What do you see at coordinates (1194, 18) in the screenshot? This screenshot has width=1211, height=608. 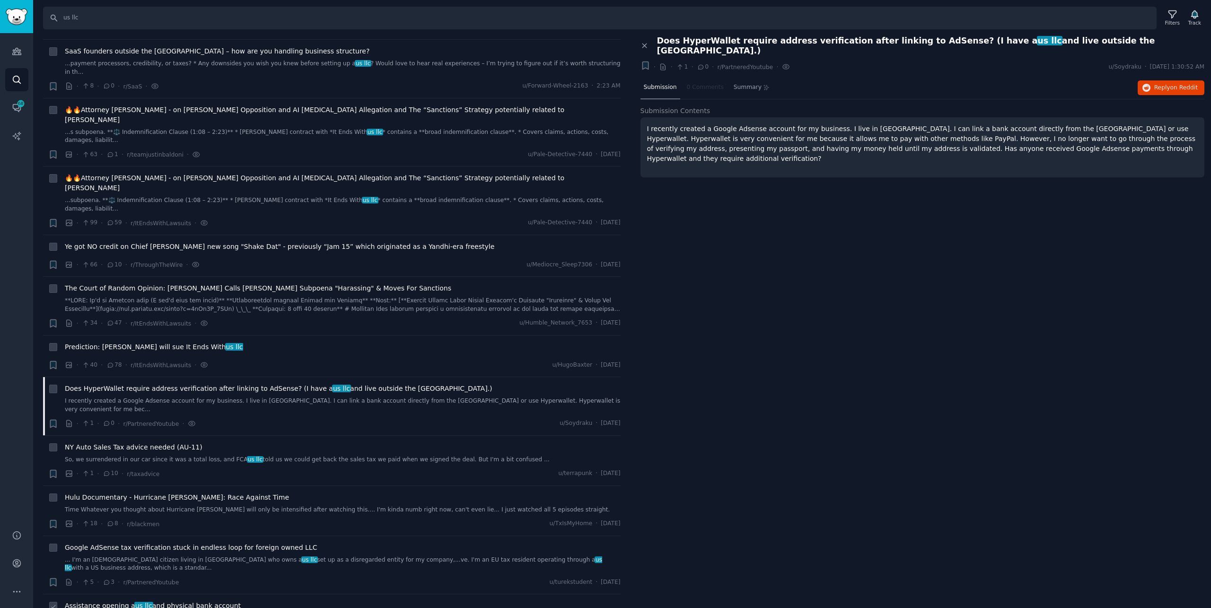 I see `button: Track` at bounding box center [1194, 18].